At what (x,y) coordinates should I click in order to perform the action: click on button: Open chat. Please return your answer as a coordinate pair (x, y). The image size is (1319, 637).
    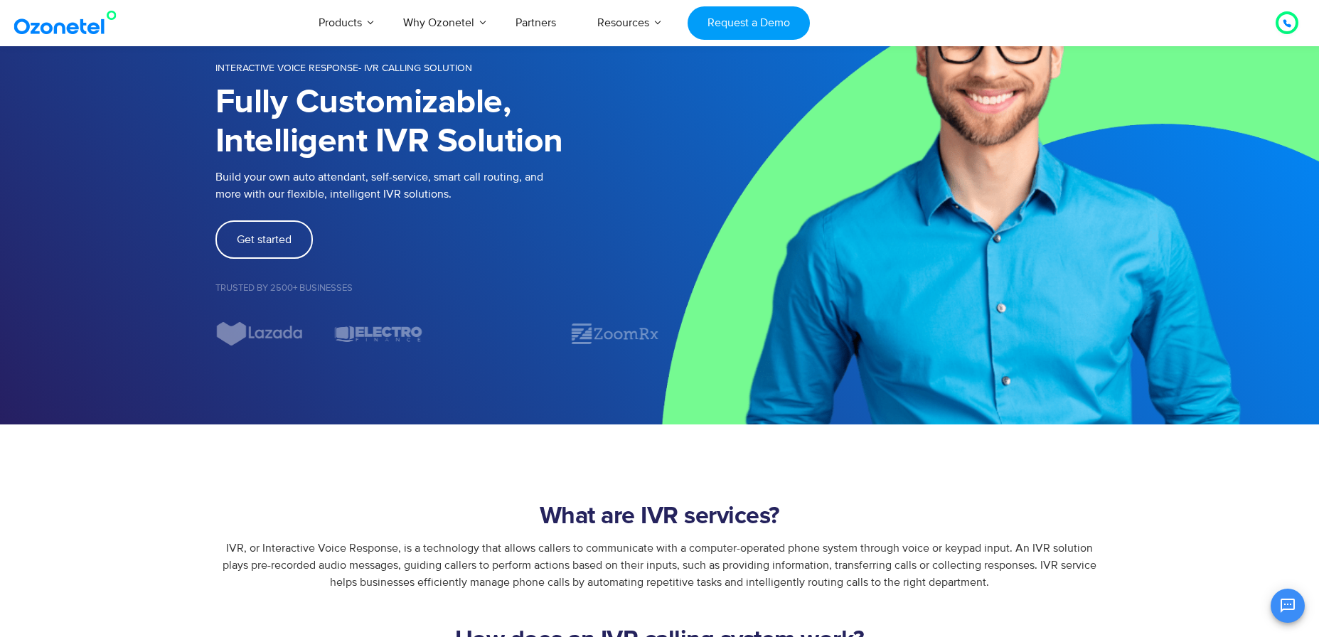
    Looking at the image, I should click on (1287, 606).